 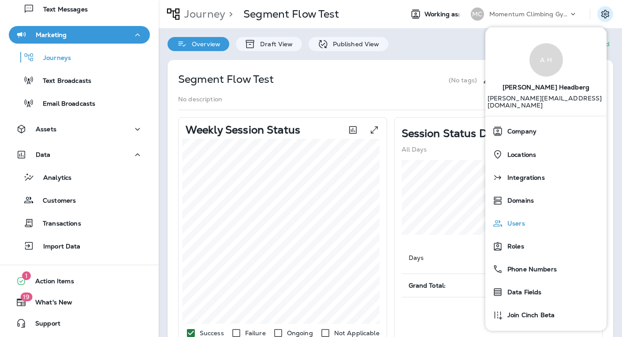 What do you see at coordinates (529, 14) in the screenshot?
I see `p: Momentum Climbing Gyms` at bounding box center [529, 14].